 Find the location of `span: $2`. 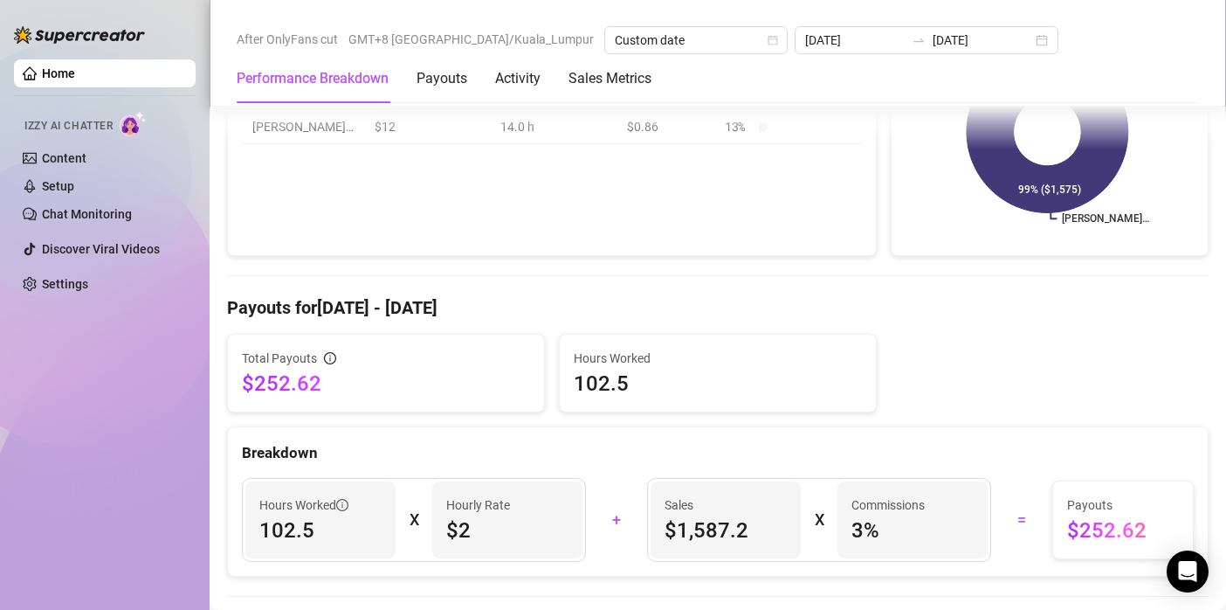

span: $2 is located at coordinates (507, 530).